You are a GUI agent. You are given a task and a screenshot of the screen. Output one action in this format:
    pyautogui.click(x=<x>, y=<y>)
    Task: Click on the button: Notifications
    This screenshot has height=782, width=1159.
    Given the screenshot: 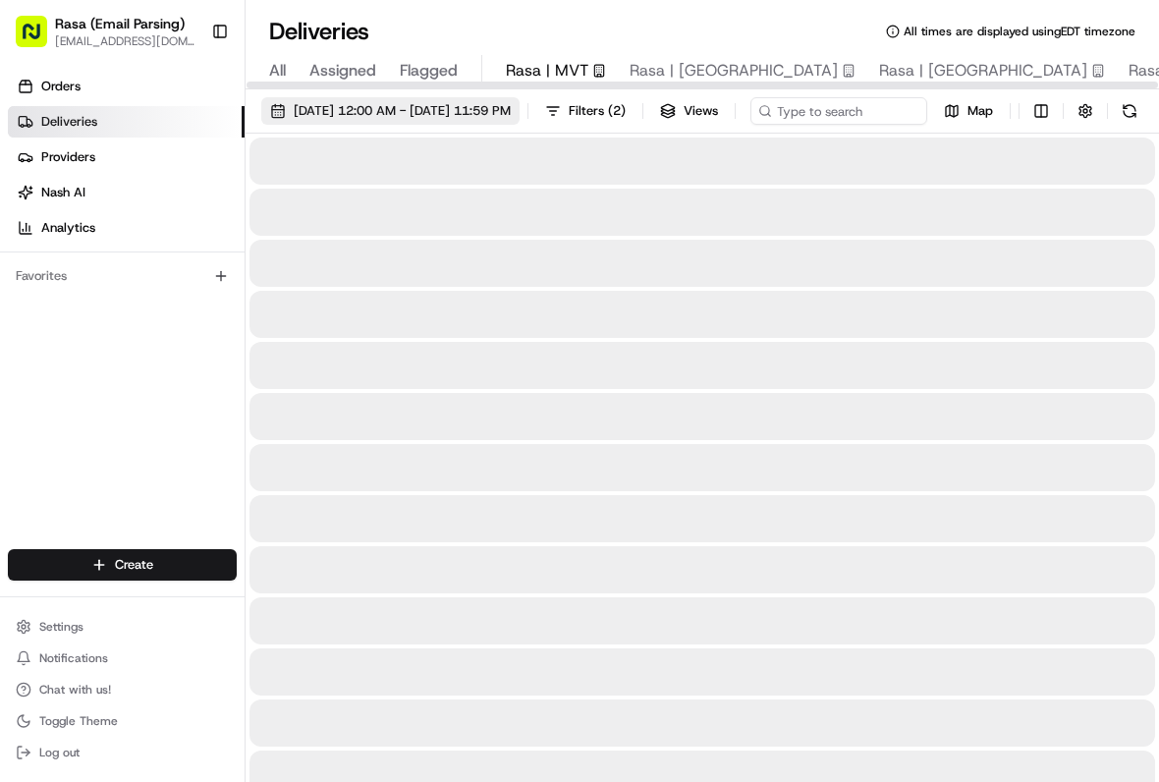 What is the action you would take?
    pyautogui.click(x=122, y=658)
    